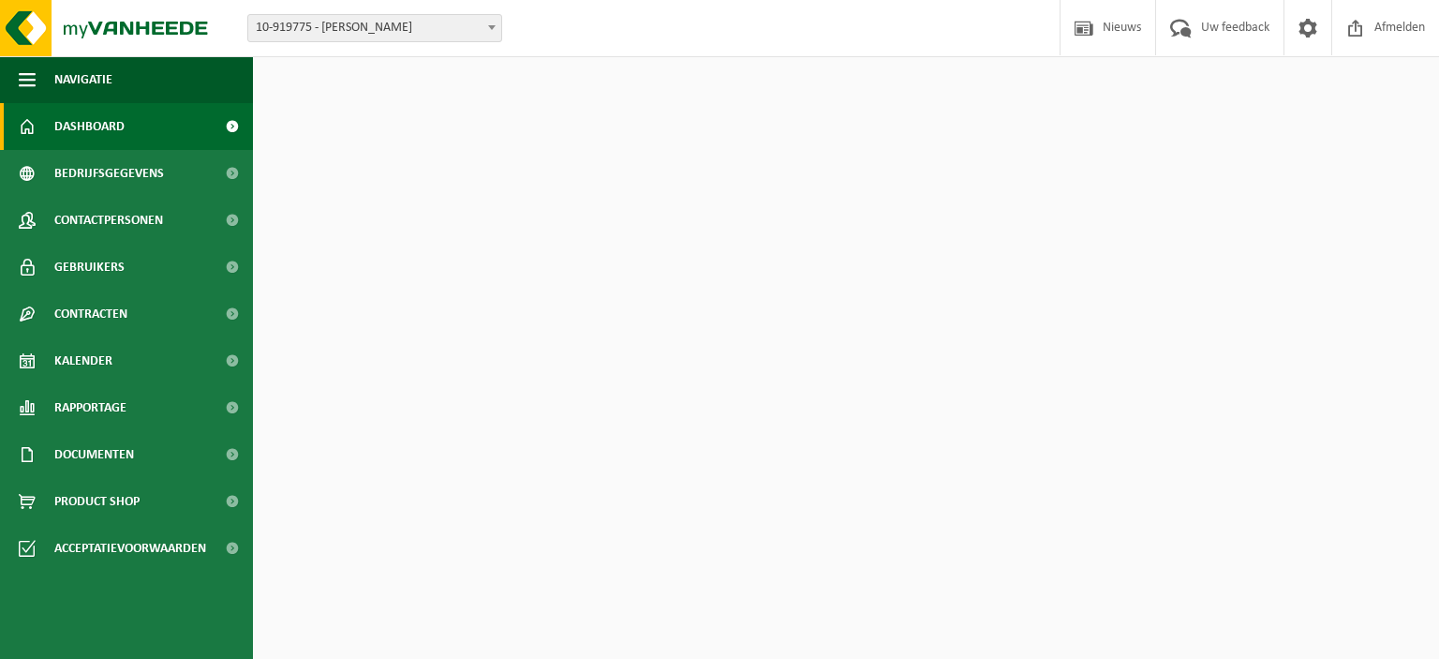  What do you see at coordinates (89, 267) in the screenshot?
I see `span: Gebruikers` at bounding box center [89, 267].